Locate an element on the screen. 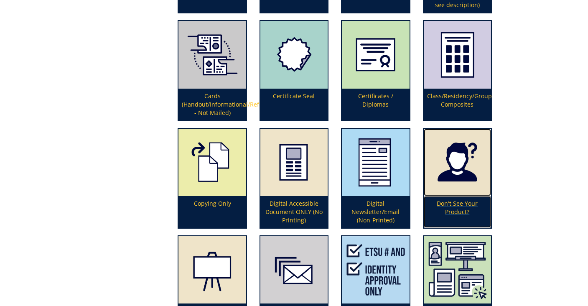 This screenshot has height=306, width=588. a: Digital Newsletter/Email (Non-Printed) is located at coordinates (375, 178).